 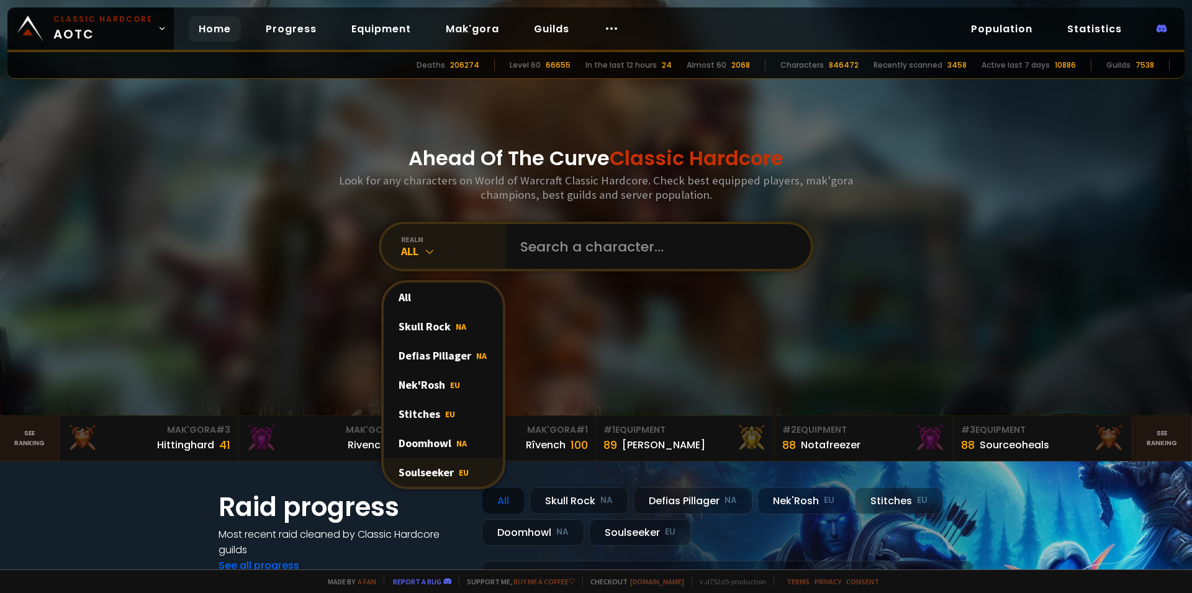 I want to click on a: Mak'gora, so click(x=472, y=29).